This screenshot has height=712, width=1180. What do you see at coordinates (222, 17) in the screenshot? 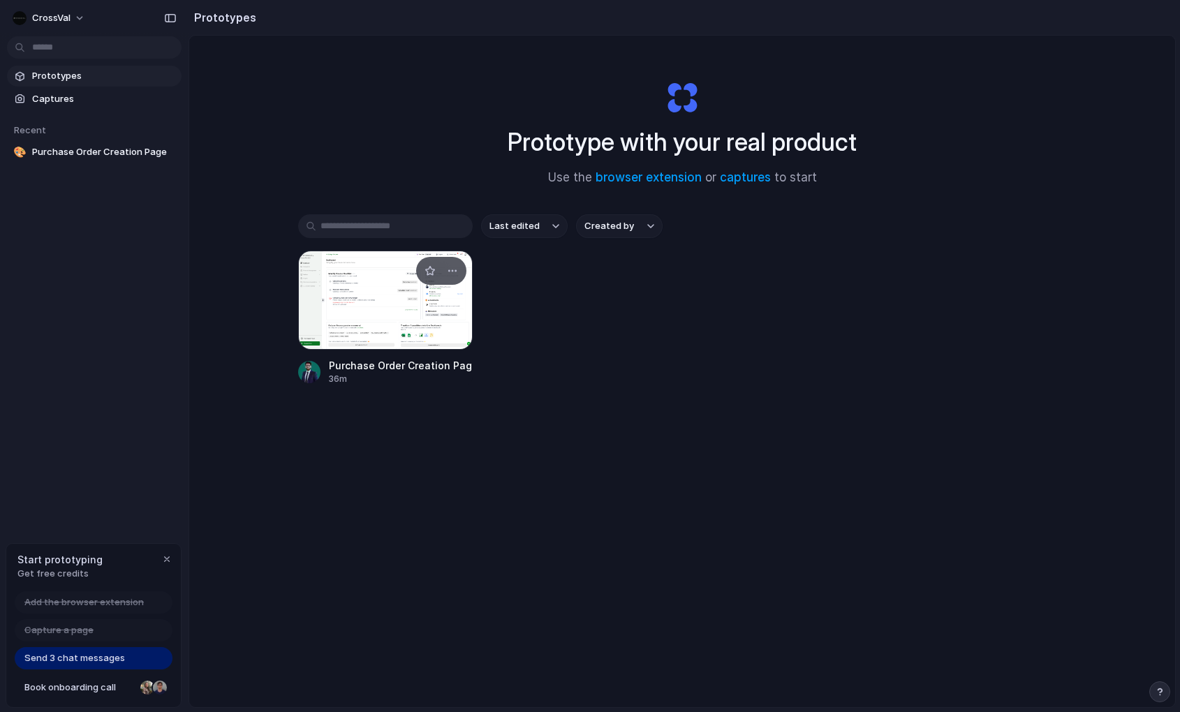
I see `h2: Prototypes` at bounding box center [222, 17].